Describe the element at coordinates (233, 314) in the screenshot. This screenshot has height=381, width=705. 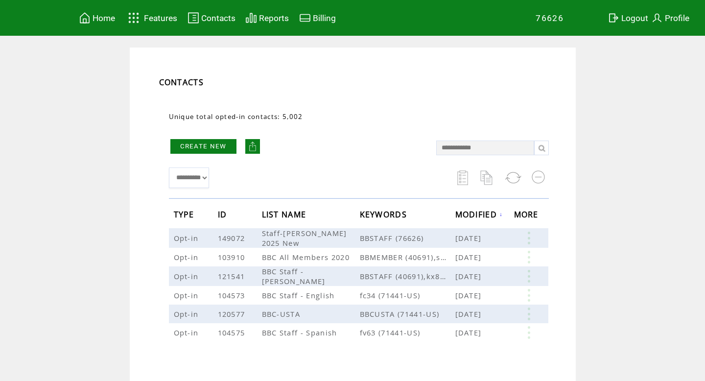
I see `span: 120577` at that location.